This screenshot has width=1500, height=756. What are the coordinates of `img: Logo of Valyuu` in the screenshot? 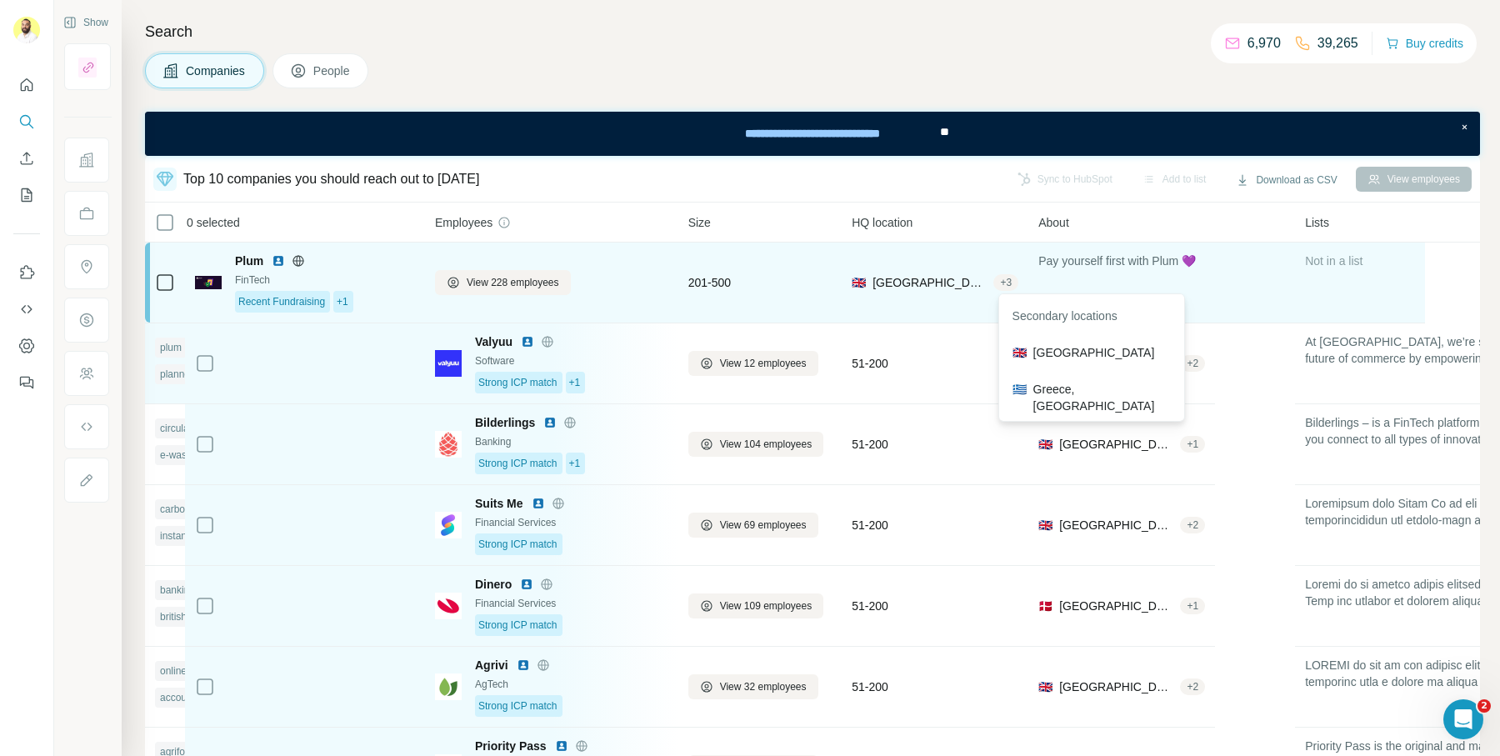 It's located at (448, 363).